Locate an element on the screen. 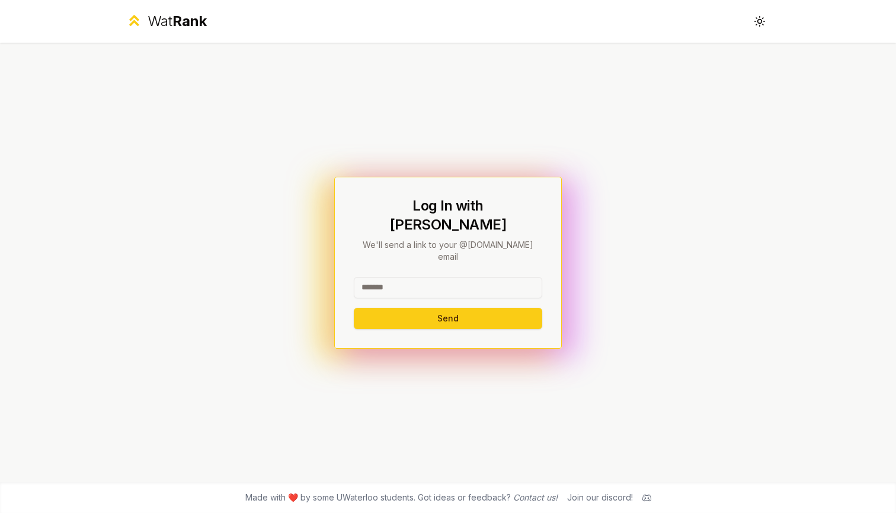 The image size is (896, 513). div: Wat is located at coordinates (177, 21).